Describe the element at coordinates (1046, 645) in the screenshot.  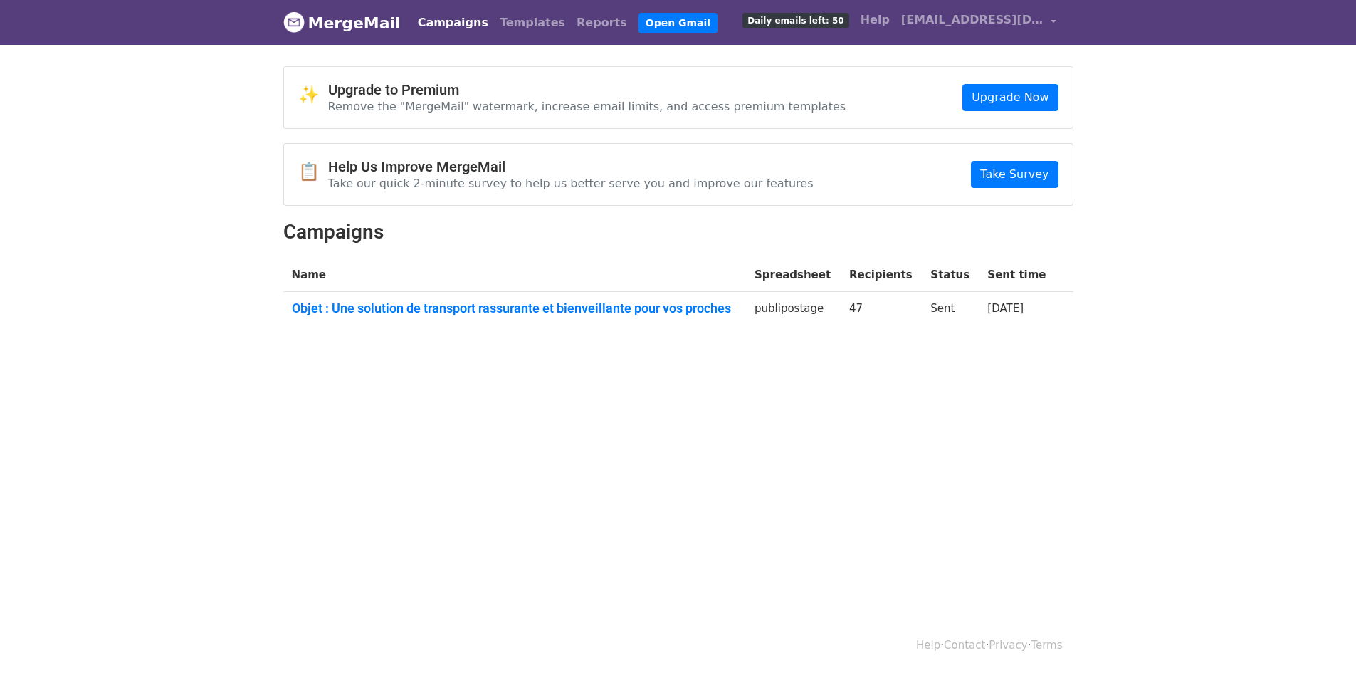
I see `a: Terms` at that location.